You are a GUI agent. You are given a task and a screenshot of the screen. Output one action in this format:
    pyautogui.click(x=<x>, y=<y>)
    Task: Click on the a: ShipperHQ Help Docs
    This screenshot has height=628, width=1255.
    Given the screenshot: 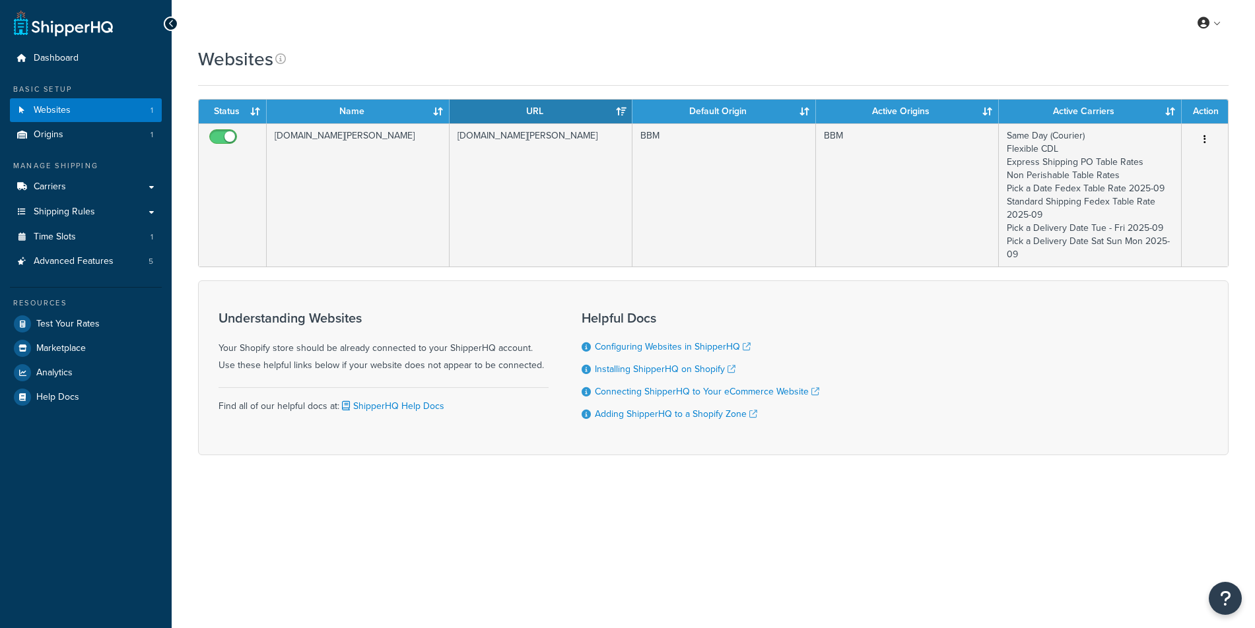 What is the action you would take?
    pyautogui.click(x=391, y=406)
    